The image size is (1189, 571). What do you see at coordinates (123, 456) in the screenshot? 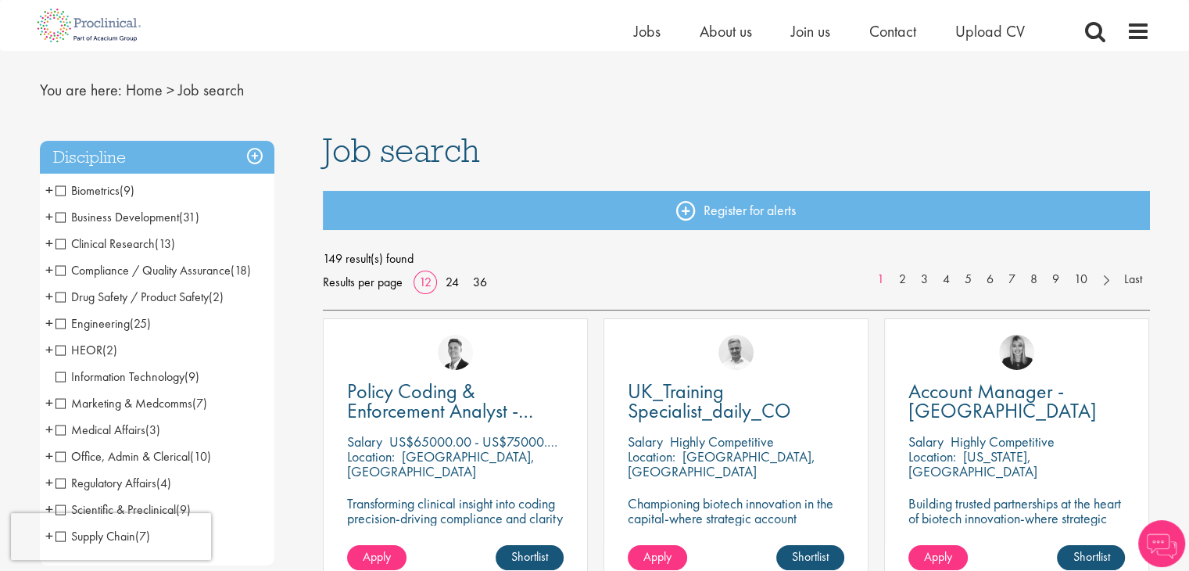
I see `span: Office, Admin & Clerical` at bounding box center [123, 456].